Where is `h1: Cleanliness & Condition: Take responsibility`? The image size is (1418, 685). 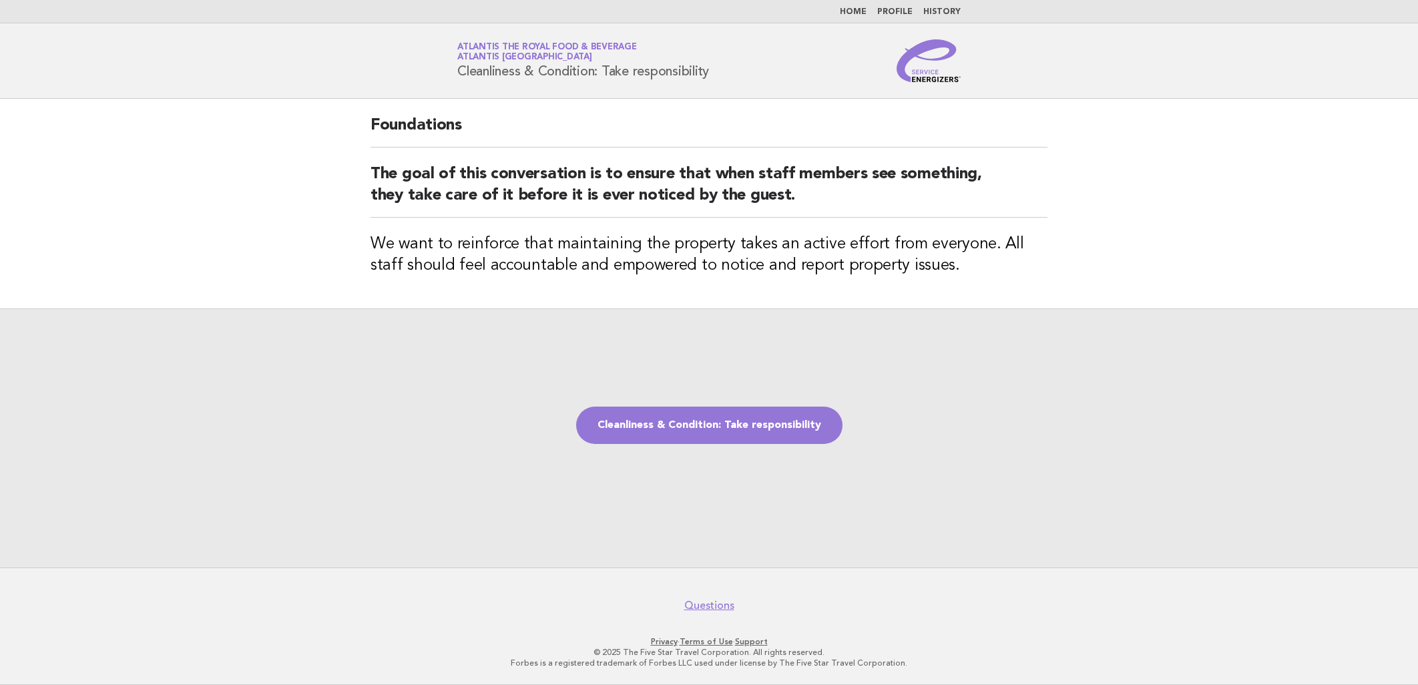
h1: Cleanliness & Condition: Take responsibility is located at coordinates (583, 61).